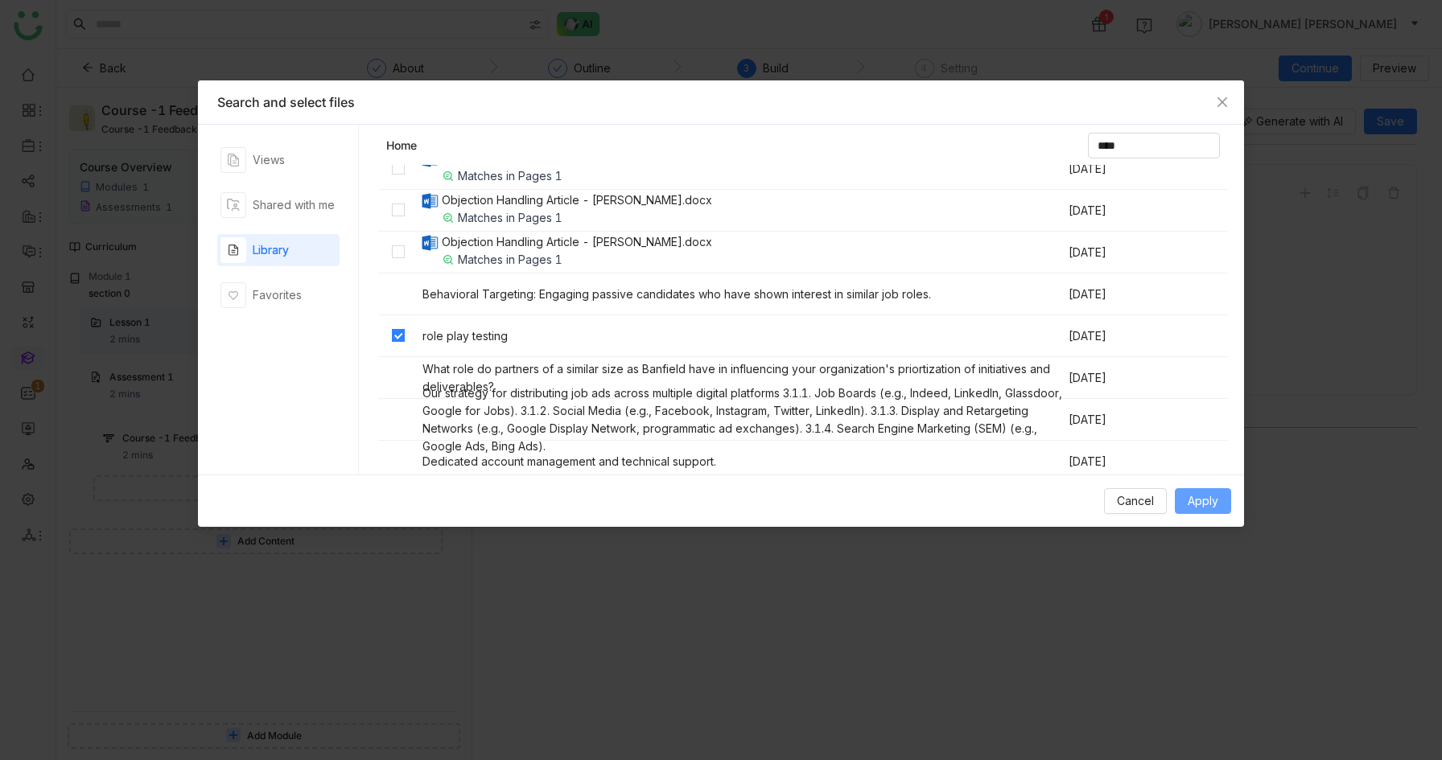  What do you see at coordinates (1222, 102) in the screenshot?
I see `button: Close` at bounding box center [1222, 102].